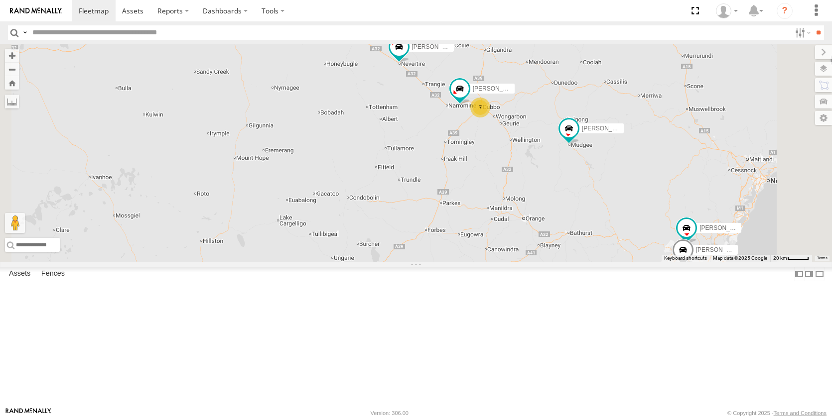 This screenshot has height=418, width=832. I want to click on label: Search Query, so click(25, 32).